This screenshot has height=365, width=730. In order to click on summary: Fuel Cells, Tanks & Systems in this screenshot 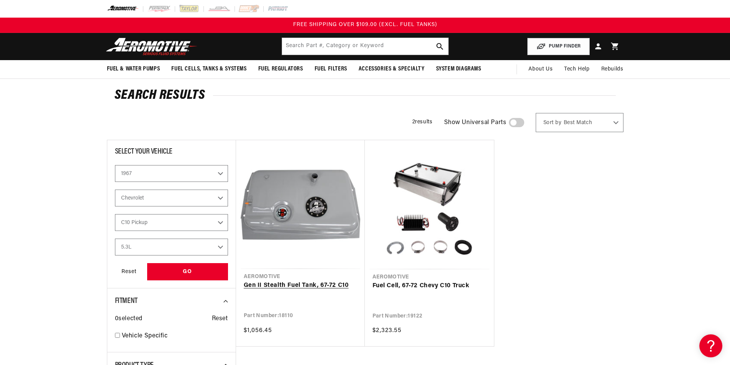, I will do `click(209, 69)`.